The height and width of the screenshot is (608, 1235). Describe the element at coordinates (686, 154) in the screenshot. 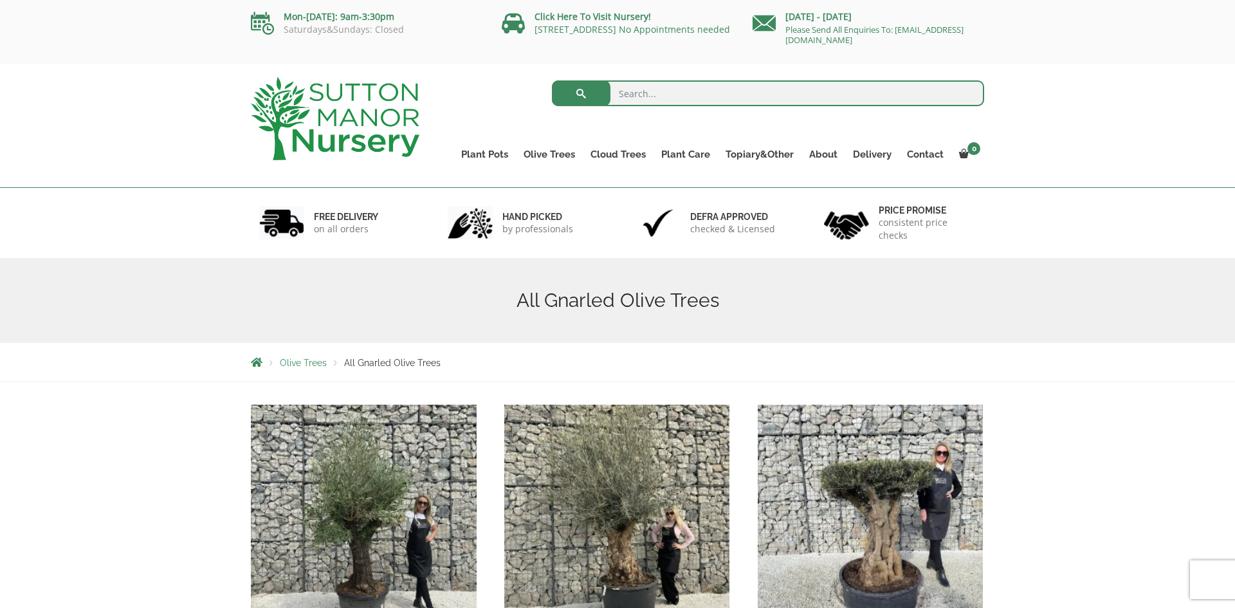

I see `a: Plant Care` at that location.